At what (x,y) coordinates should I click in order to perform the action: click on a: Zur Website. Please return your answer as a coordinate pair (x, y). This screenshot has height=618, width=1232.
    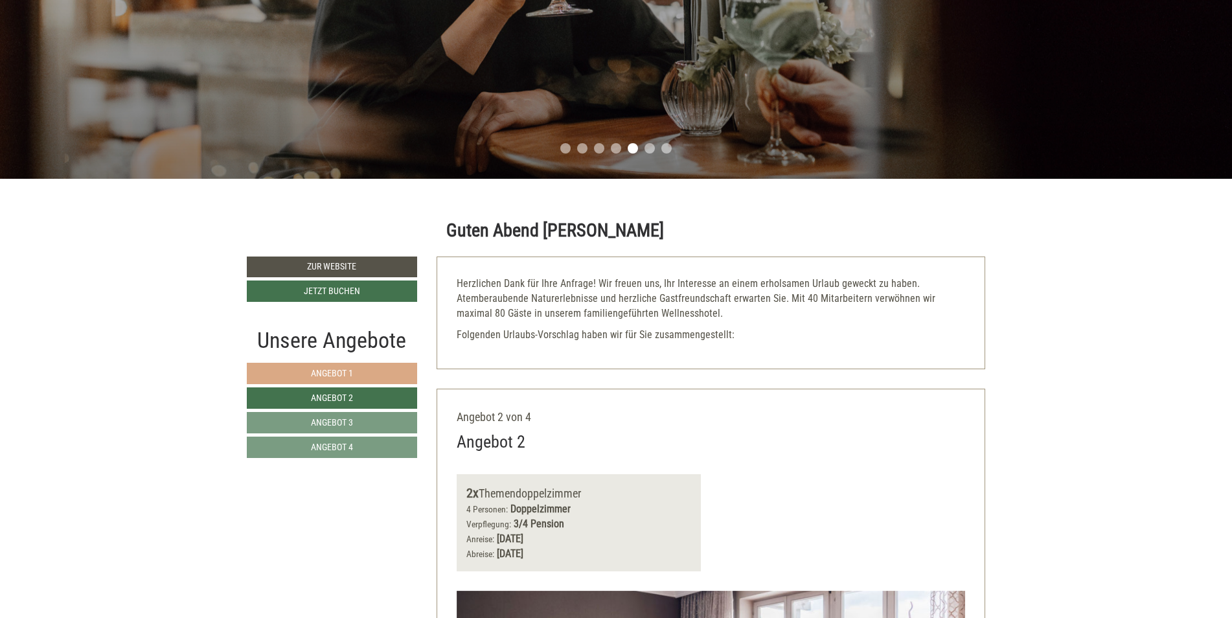
    Looking at the image, I should click on (332, 267).